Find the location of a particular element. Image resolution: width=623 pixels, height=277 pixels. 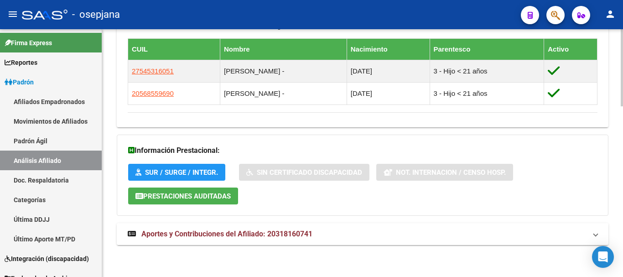

span: 0 - Recibe haberes regularmente is located at coordinates (220, 26).